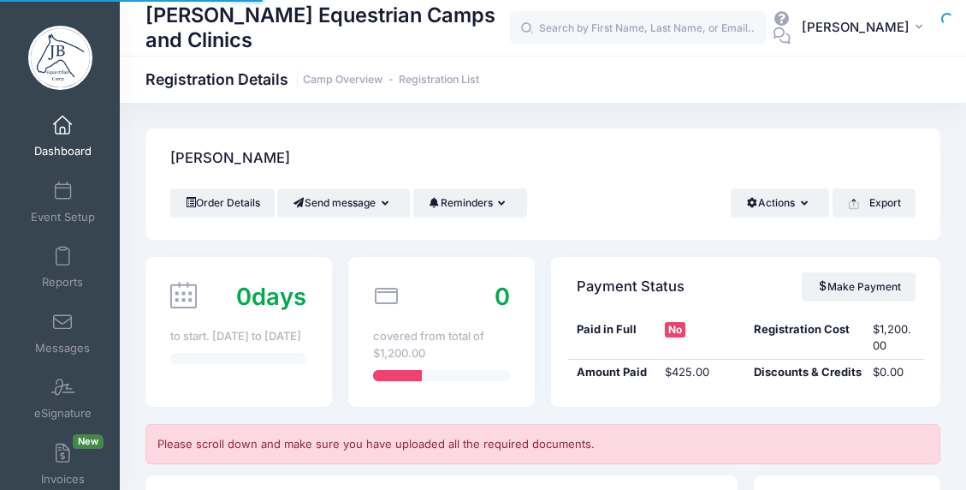  I want to click on div: Amount Paid, so click(613, 372).